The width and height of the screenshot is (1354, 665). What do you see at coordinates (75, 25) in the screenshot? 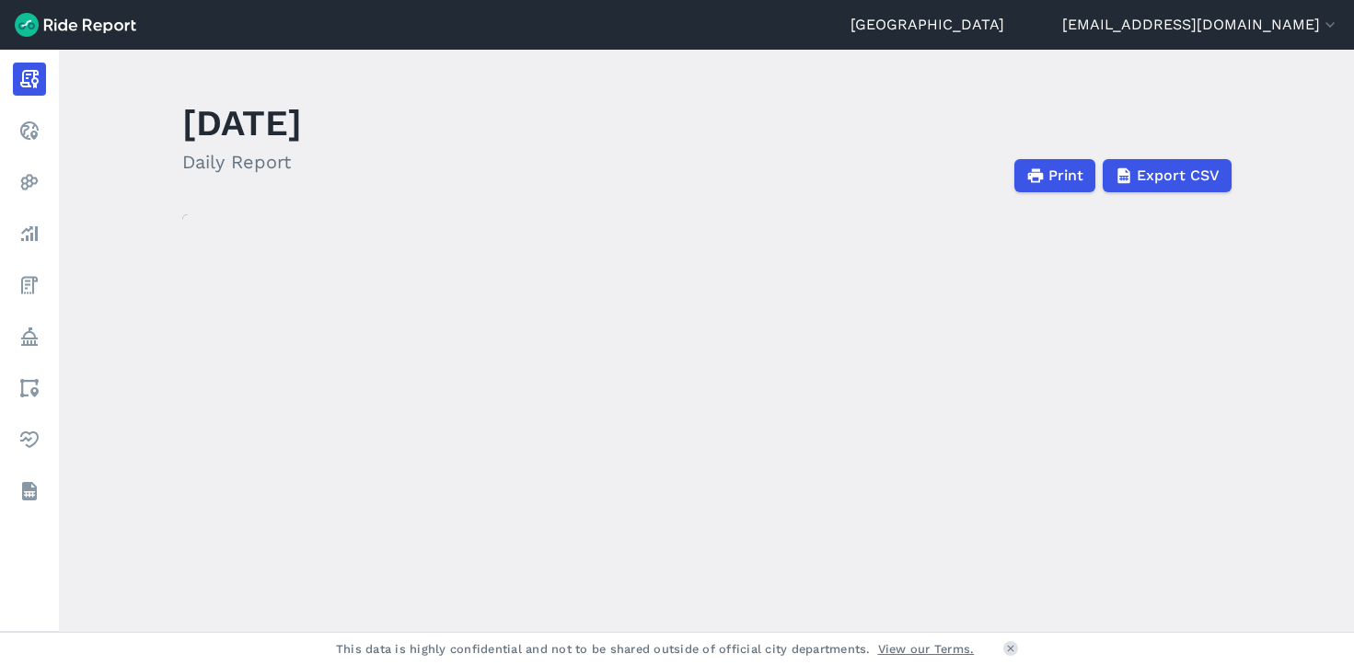
I see `img: Ride Report` at bounding box center [75, 25].